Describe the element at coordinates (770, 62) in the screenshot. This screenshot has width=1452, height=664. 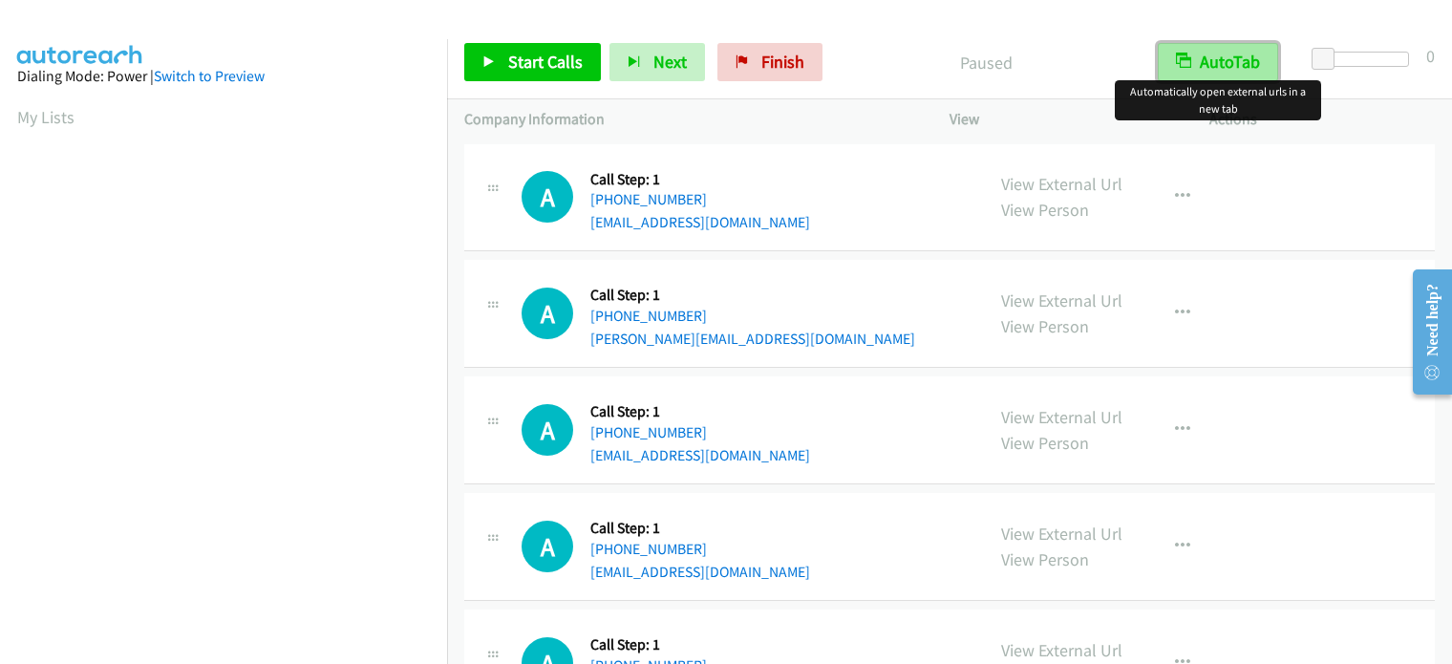
I see `a: Finish` at that location.